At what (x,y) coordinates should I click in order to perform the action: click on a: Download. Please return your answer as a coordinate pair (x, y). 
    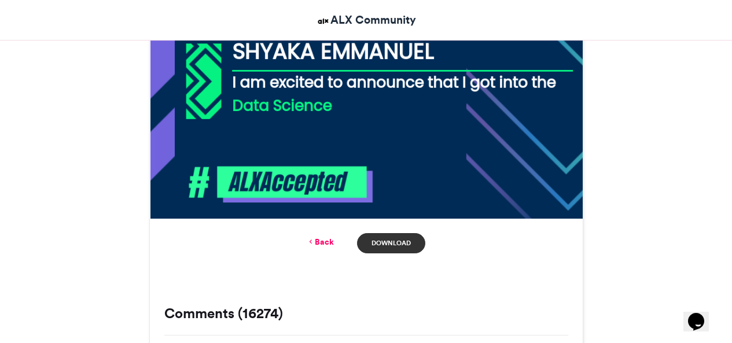
    Looking at the image, I should click on (390, 243).